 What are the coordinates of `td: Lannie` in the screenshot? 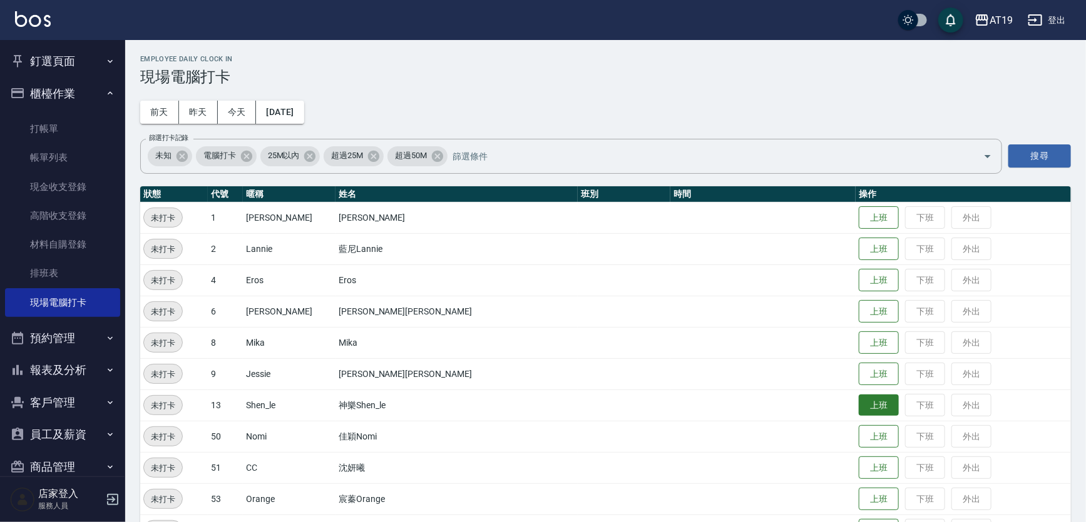 It's located at (289, 249).